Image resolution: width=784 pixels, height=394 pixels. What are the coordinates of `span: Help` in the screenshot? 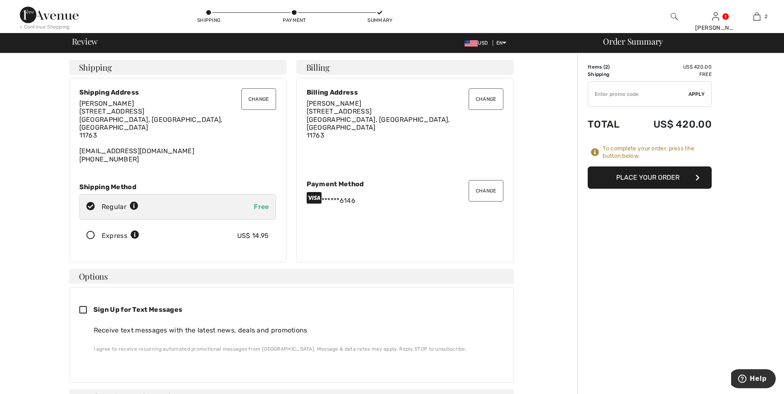 It's located at (27, 10).